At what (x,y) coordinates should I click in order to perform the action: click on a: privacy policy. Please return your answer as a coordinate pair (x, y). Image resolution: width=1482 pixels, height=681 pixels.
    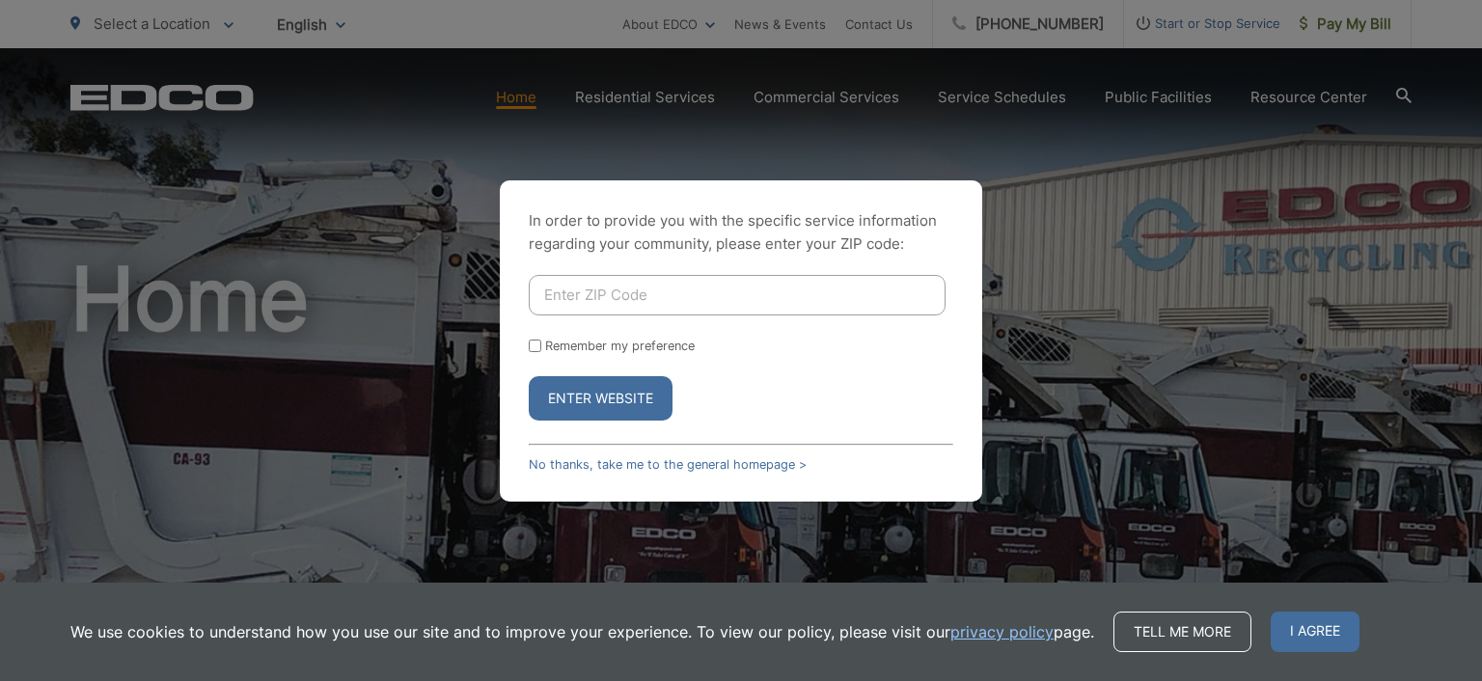
    Looking at the image, I should click on (1002, 632).